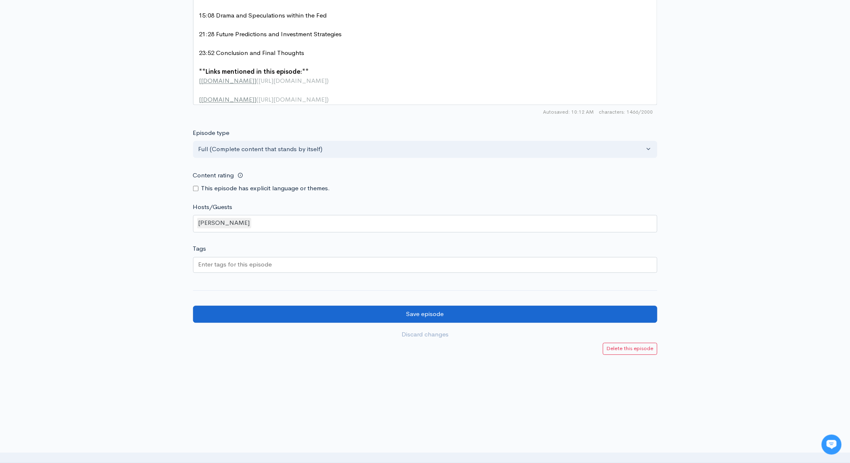  Describe the element at coordinates (83, 148) in the screenshot. I see `p: Find an answer quickly` at that location.